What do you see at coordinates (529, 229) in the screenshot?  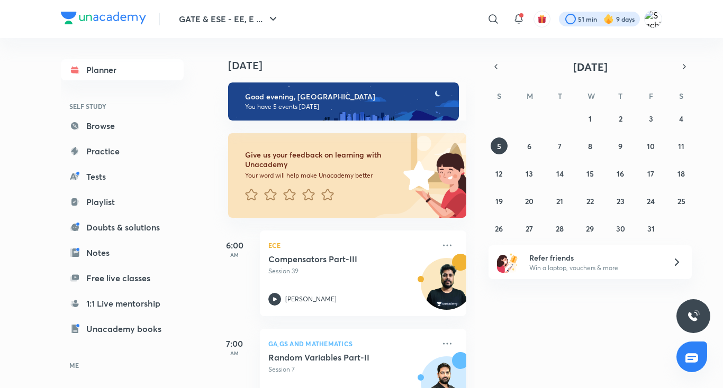 I see `button: October 27, 2025` at bounding box center [529, 229].